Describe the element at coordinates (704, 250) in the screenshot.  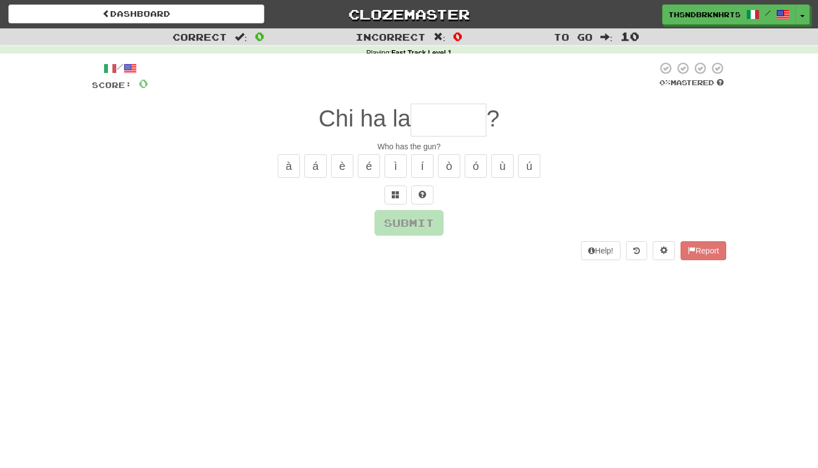
I see `button: Report` at that location.